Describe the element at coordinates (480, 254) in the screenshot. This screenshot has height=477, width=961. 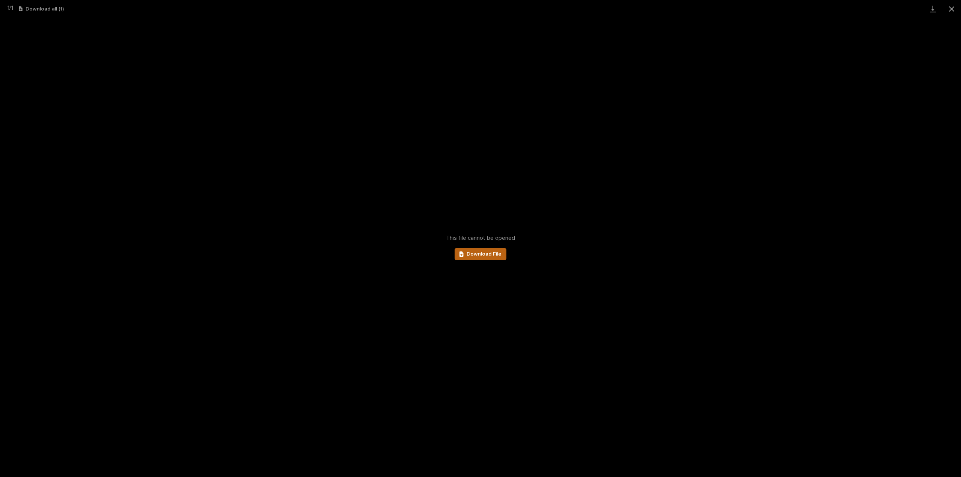
I see `a: Download File` at that location.